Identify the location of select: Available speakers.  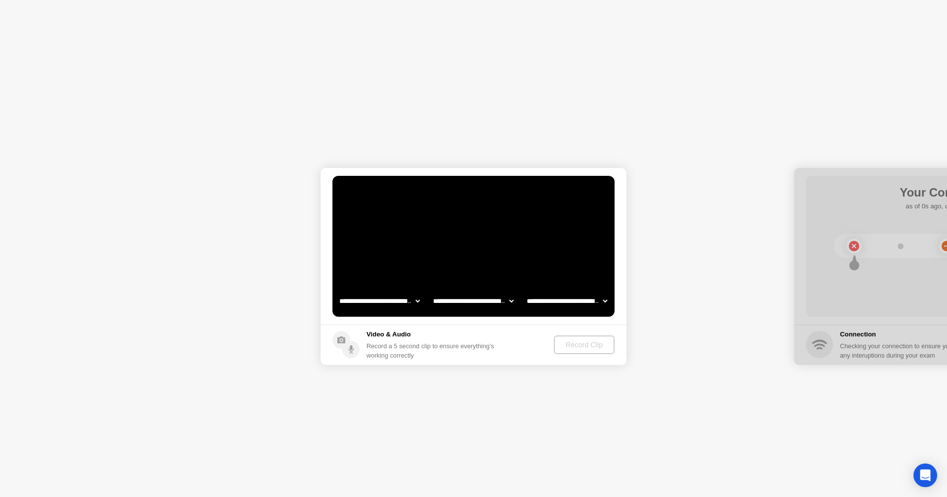
(473, 301).